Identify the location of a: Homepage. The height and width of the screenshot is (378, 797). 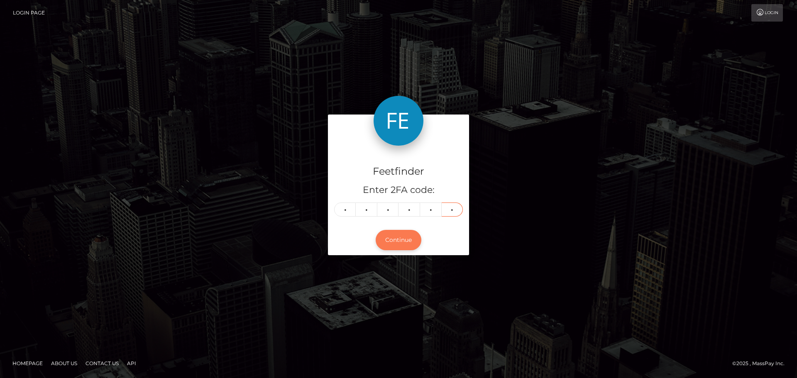
(27, 363).